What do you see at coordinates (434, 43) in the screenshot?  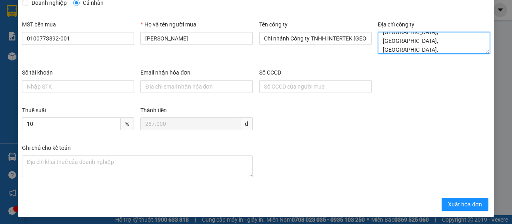 I see `textarea: Địa chỉ công ty` at bounding box center [434, 43].